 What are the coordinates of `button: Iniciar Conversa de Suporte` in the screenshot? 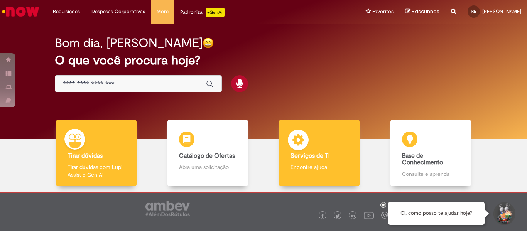 It's located at (504, 214).